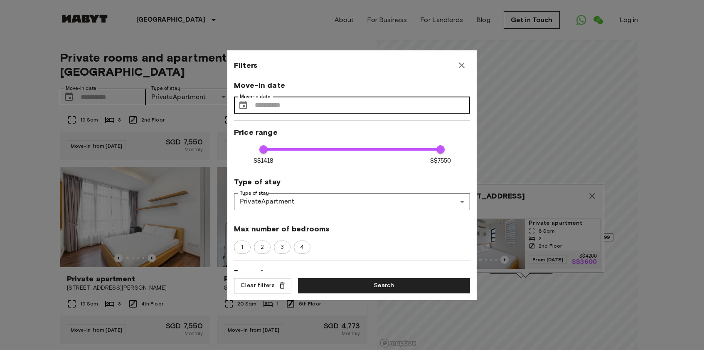 This screenshot has width=704, height=350. Describe the element at coordinates (263, 285) in the screenshot. I see `button: Clear filters` at that location.